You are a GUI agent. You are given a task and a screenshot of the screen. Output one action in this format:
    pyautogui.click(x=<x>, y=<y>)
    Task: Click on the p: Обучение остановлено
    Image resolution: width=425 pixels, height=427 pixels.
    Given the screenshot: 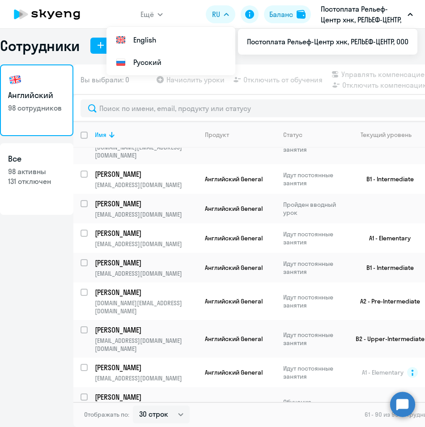 What is the action you would take?
    pyautogui.click(x=314, y=406)
    